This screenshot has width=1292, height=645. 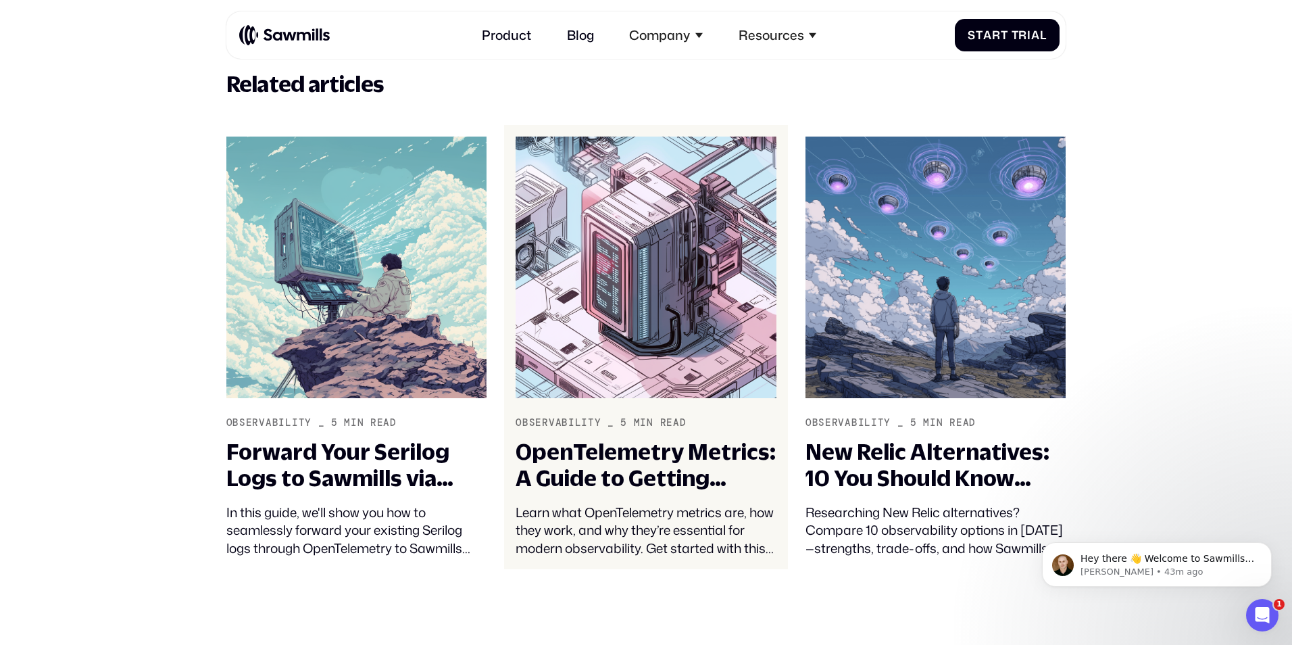 I want to click on div: message notification from Winston, 43m ago. Hey there 👋 Welcome to Sawmills. The smart telemetry ..., so click(x=135, y=51).